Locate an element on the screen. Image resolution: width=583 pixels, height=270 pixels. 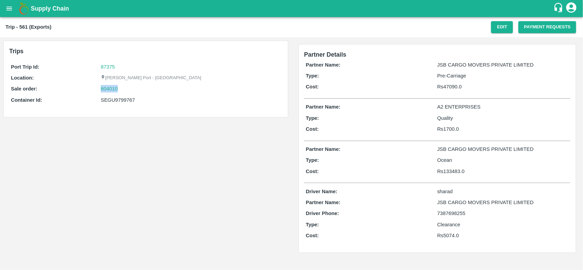
p: Pre-Carriage is located at coordinates (503, 76).